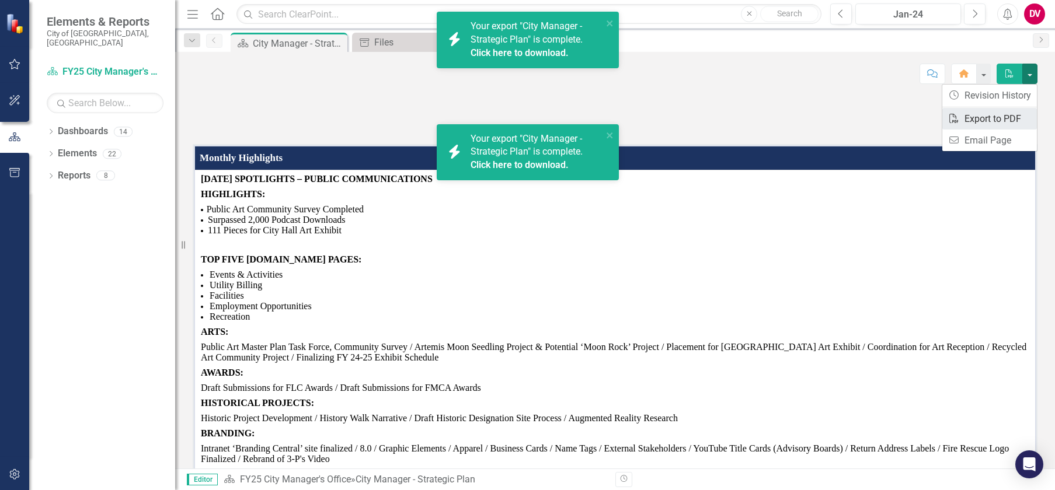 The width and height of the screenshot is (1055, 490). Describe the element at coordinates (1029, 465) in the screenshot. I see `div: Open Intercom Messenger` at that location.